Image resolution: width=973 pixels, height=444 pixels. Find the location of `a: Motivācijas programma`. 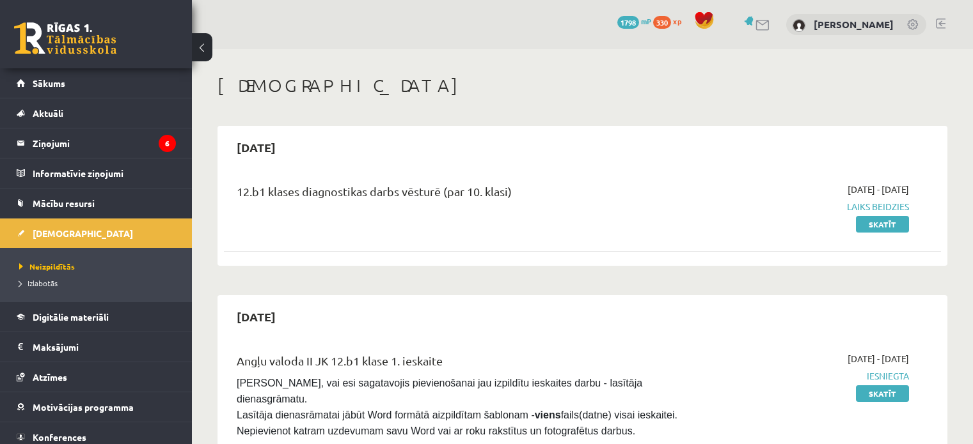

a: Motivācijas programma is located at coordinates (96, 407).